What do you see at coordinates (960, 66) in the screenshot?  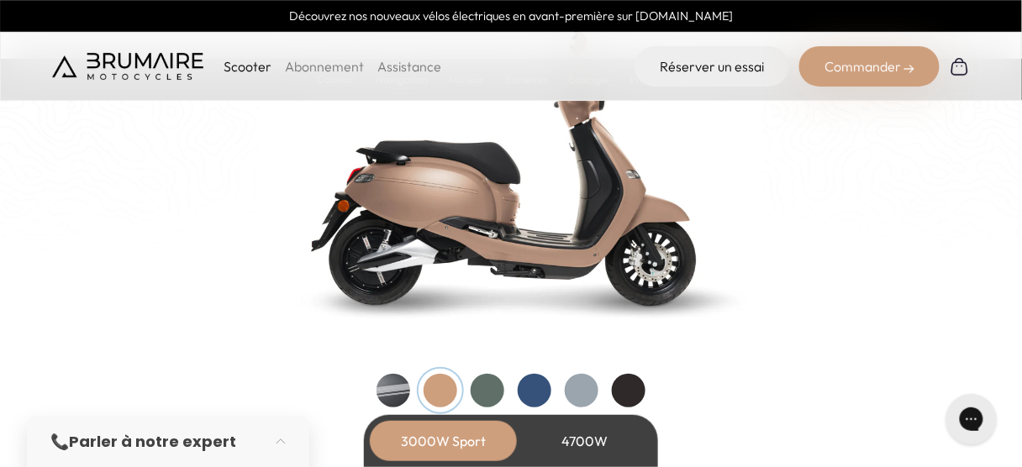 I see `img: Panier` at bounding box center [960, 66].